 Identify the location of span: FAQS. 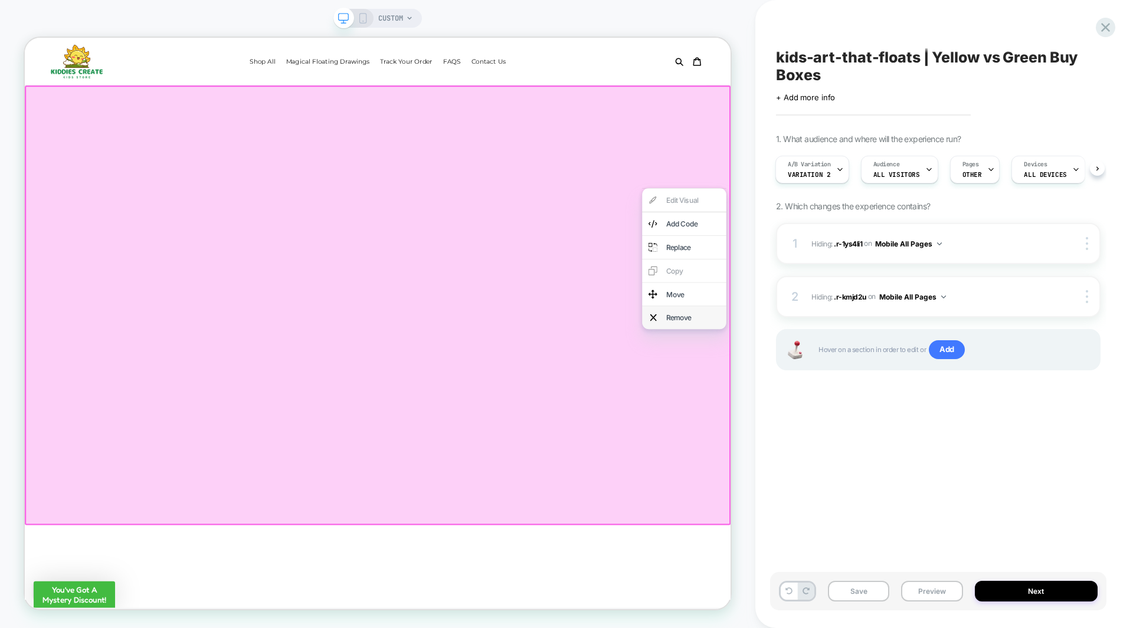
(569, 31).